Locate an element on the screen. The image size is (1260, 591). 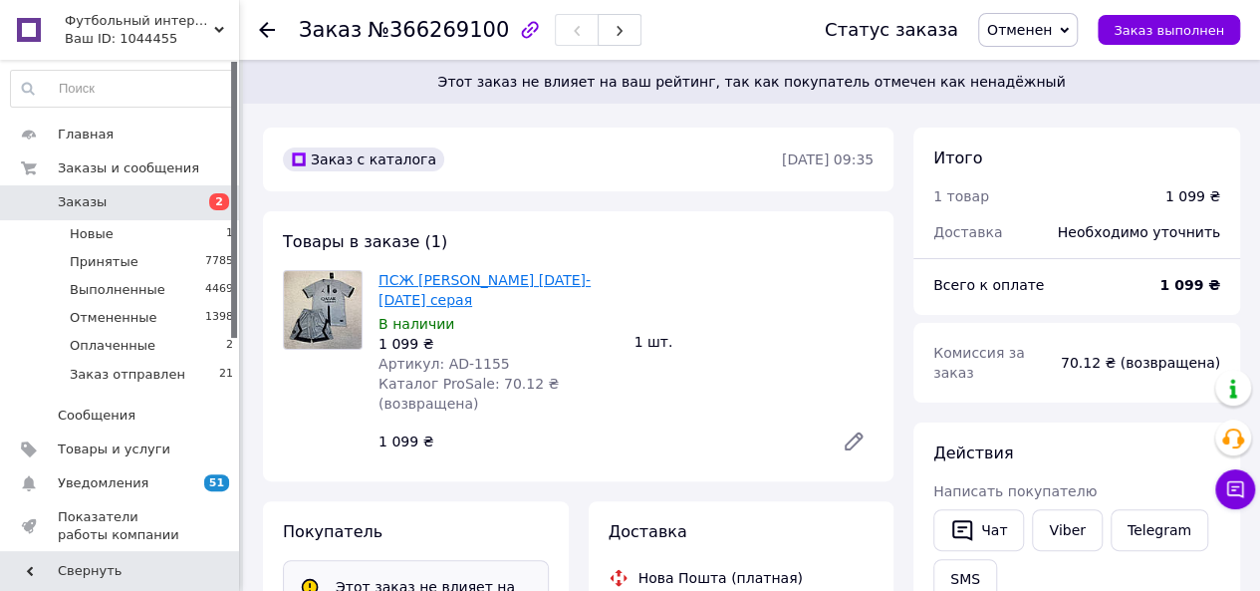
span: Итого is located at coordinates (958, 157).